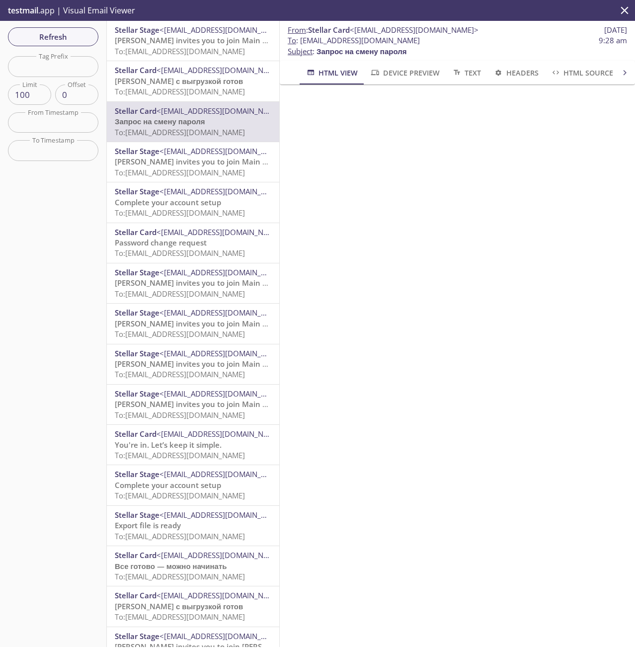 This screenshot has width=635, height=648. I want to click on button: Refresh, so click(53, 37).